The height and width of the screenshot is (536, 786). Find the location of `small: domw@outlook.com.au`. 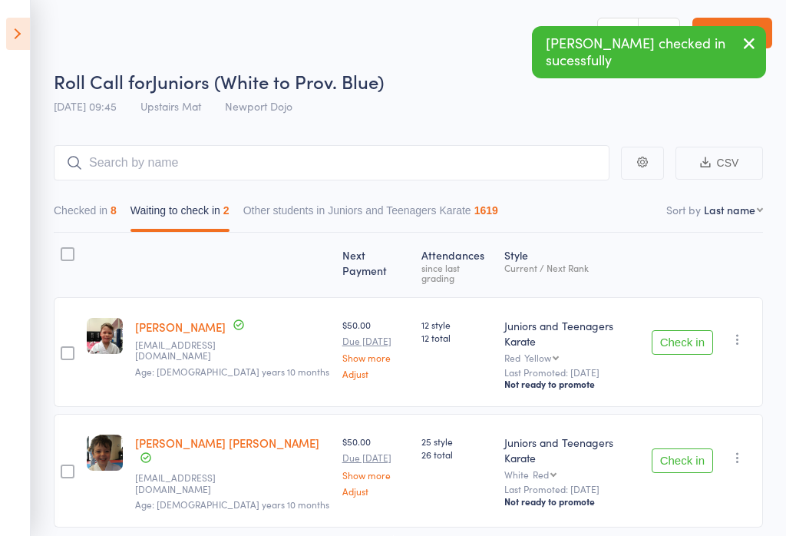

small: domw@outlook.com.au is located at coordinates (185, 350).